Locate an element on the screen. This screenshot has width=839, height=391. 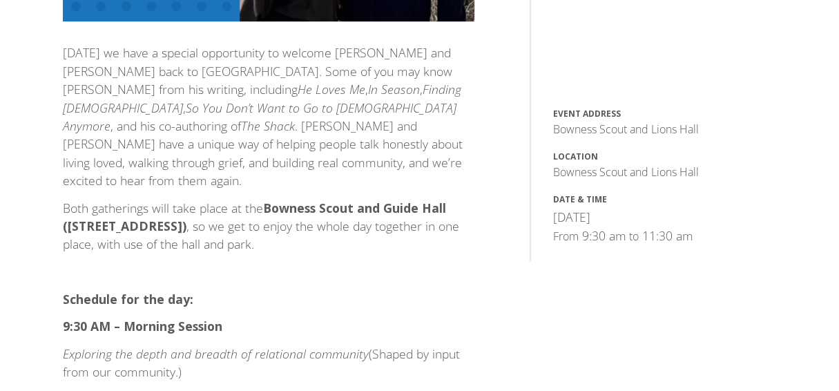
p: Both gatherings will take place at the , so we get to enjoy the whole day together in one place, ... is located at coordinates (268, 226).